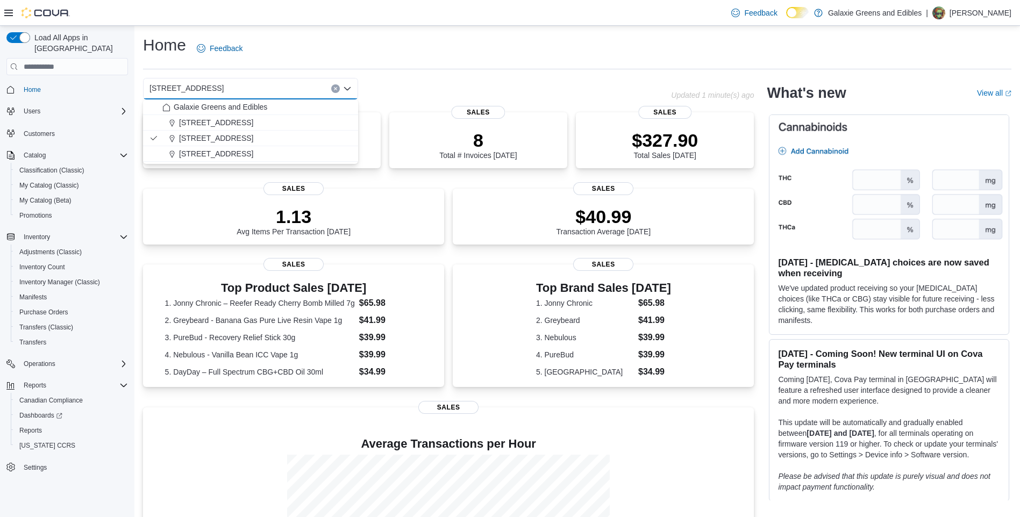 The width and height of the screenshot is (1020, 517). I want to click on button: Adjustments (Classic), so click(72, 252).